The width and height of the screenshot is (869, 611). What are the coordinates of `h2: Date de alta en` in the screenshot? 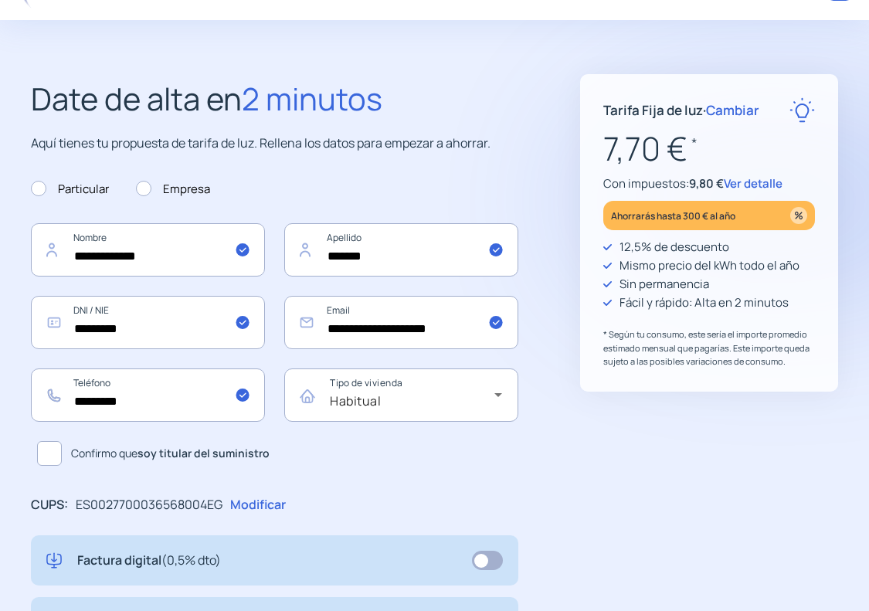 It's located at (274, 99).